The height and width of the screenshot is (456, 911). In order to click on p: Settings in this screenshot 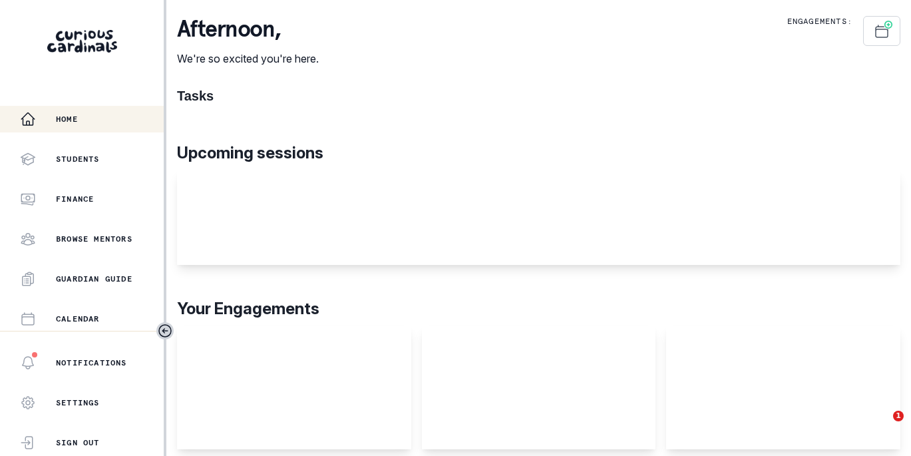, I will do `click(78, 403)`.